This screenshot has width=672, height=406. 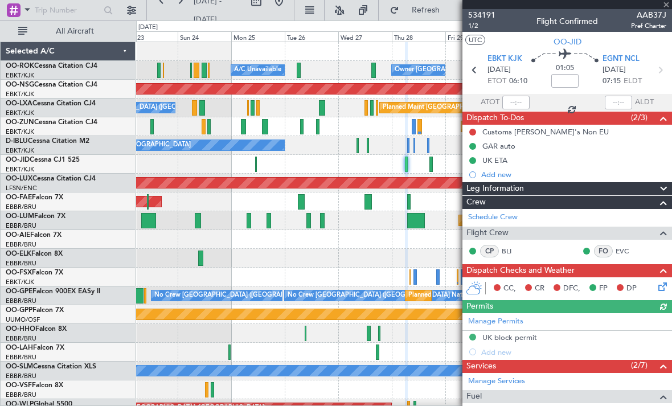 I want to click on span: All Aircraft, so click(x=75, y=31).